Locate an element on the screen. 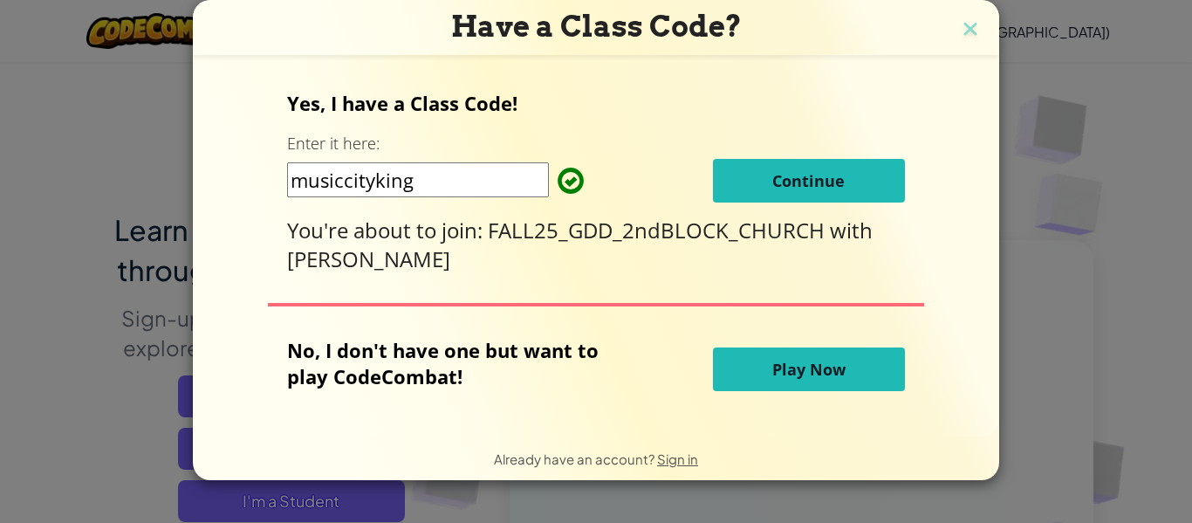 The width and height of the screenshot is (1192, 523). span: Have a Class Code? is located at coordinates (596, 26).